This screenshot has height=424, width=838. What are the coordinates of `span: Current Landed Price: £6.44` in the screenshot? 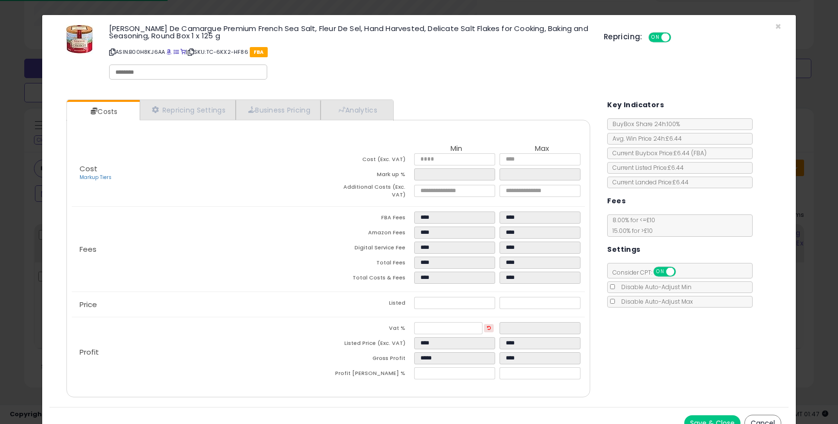 It's located at (648, 182).